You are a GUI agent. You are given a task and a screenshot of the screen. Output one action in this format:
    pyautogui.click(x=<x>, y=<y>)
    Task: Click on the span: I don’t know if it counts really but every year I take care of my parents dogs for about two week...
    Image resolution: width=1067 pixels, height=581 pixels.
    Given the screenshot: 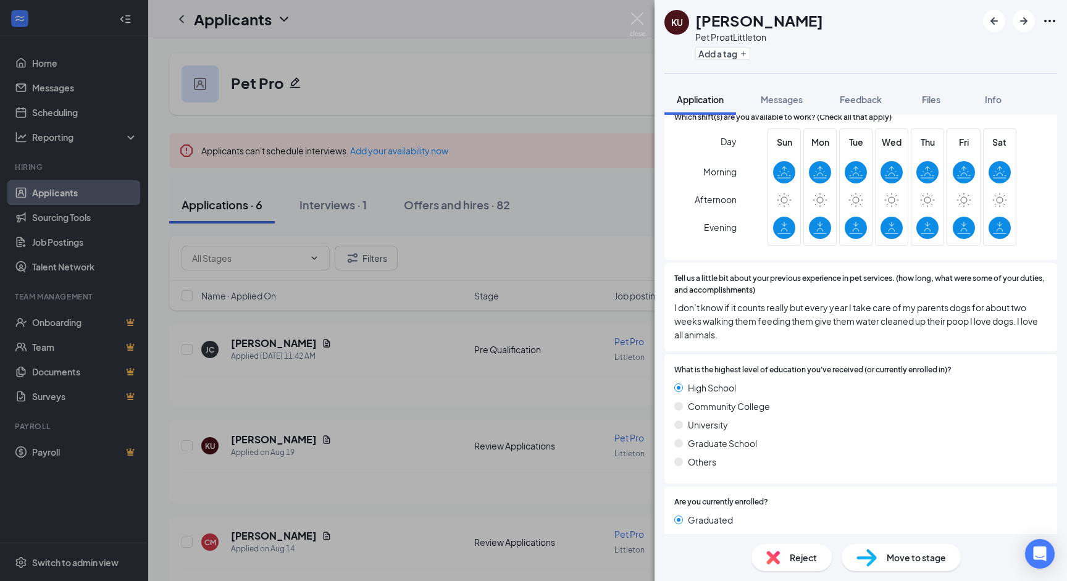 What is the action you would take?
    pyautogui.click(x=861, y=321)
    